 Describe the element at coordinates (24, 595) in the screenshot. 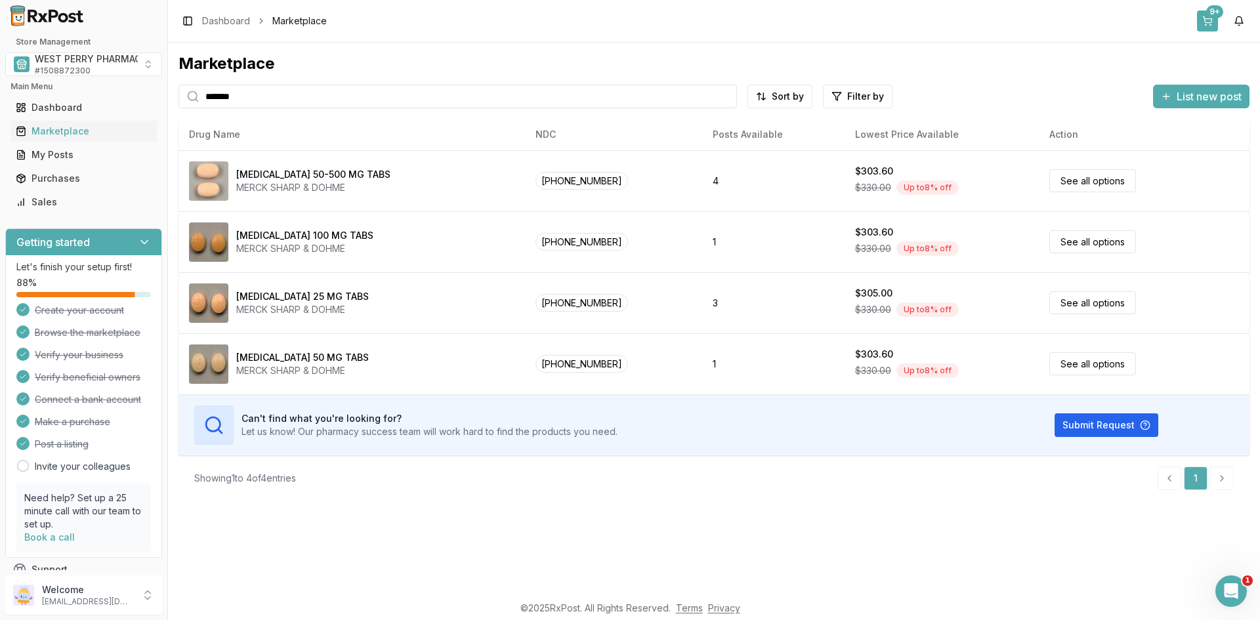

I see `img: User avatar` at that location.